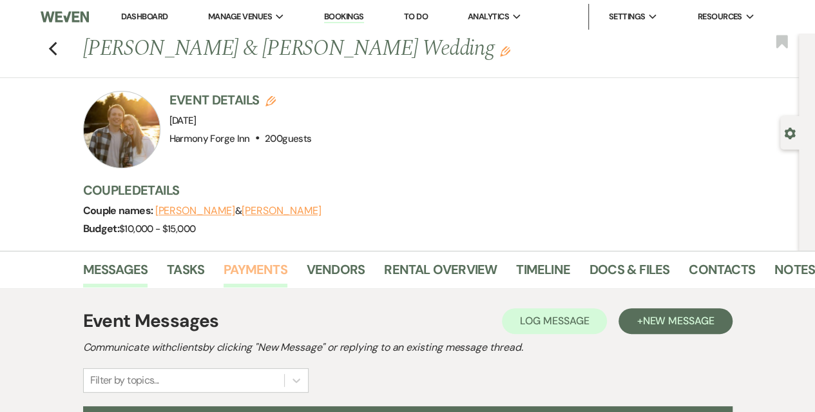 This screenshot has width=815, height=412. I want to click on a: Messages, so click(115, 273).